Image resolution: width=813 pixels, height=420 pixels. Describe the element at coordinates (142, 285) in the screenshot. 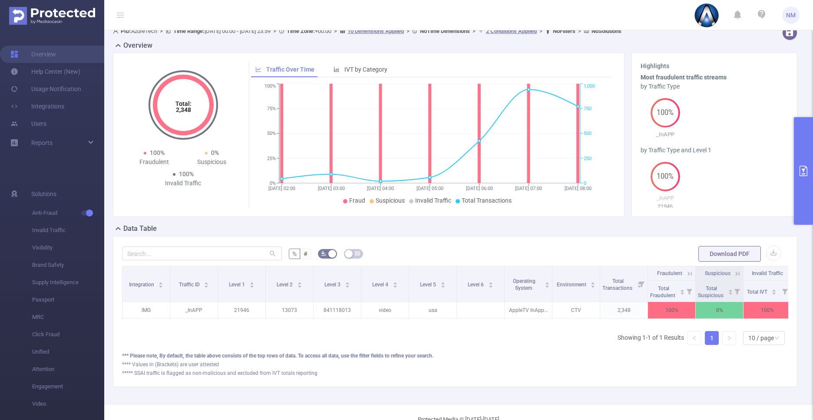

I see `span: Integration` at that location.